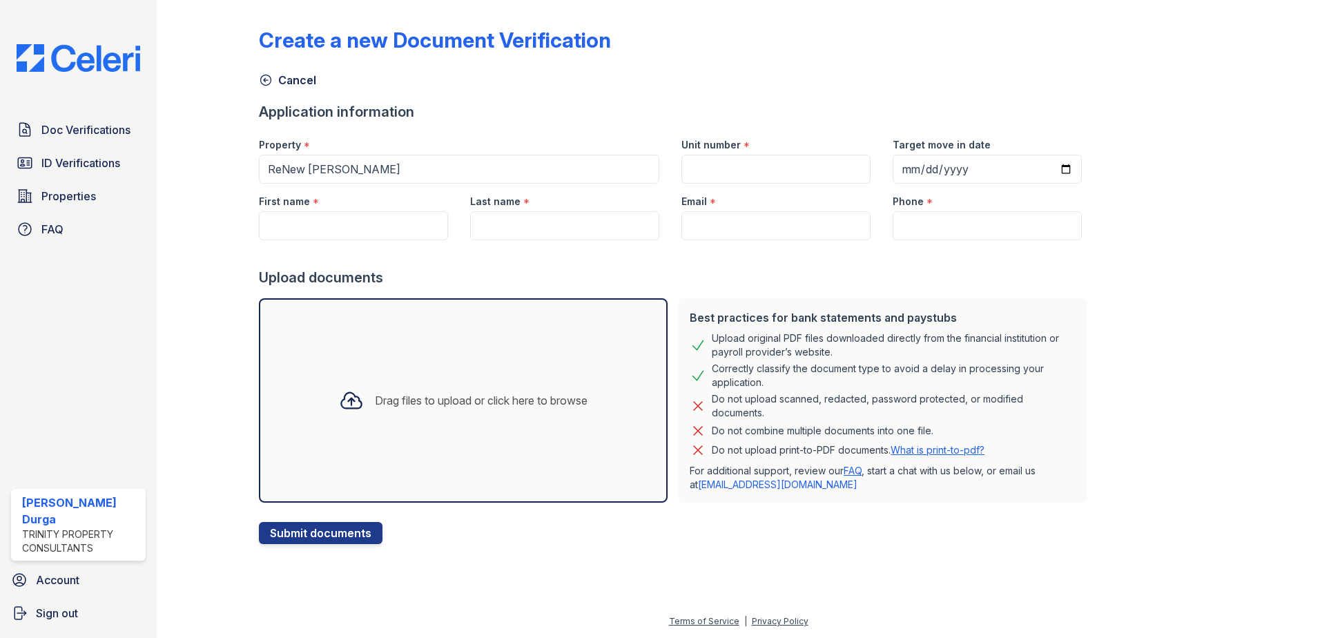  Describe the element at coordinates (86, 130) in the screenshot. I see `span: Doc Verifications` at that location.